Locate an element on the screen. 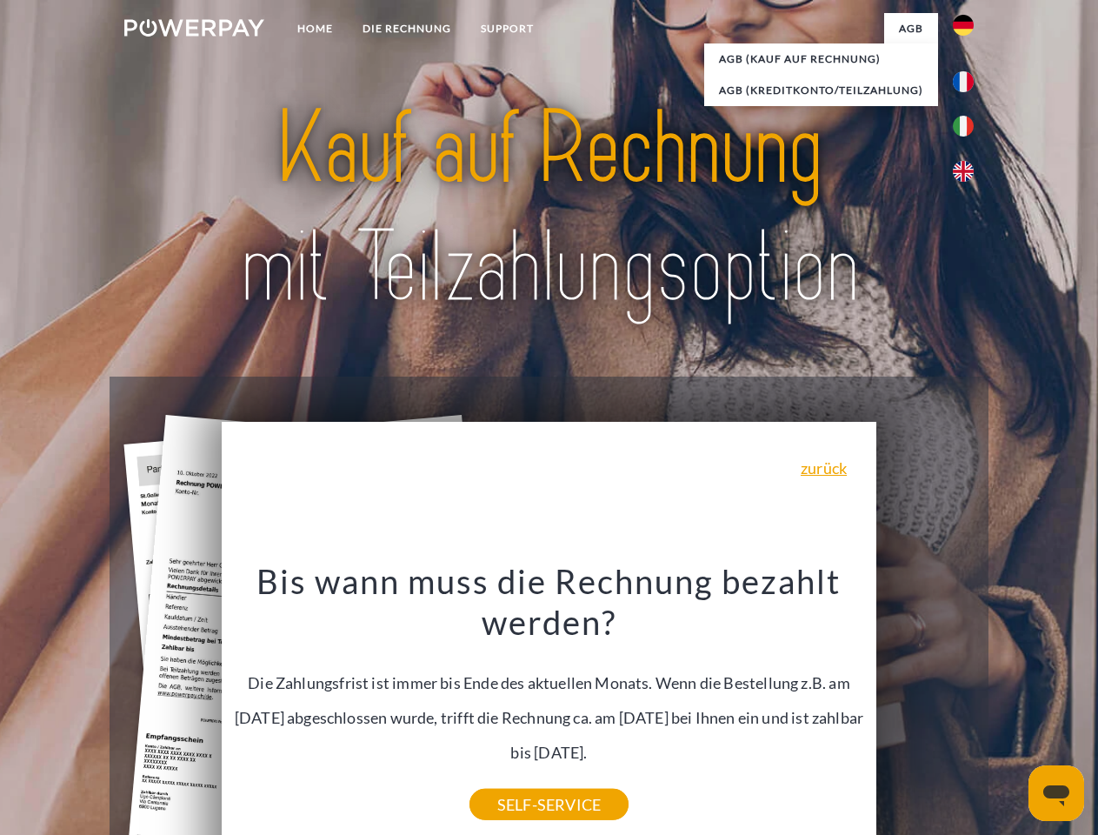 The height and width of the screenshot is (835, 1098). img: fr is located at coordinates (964, 82).